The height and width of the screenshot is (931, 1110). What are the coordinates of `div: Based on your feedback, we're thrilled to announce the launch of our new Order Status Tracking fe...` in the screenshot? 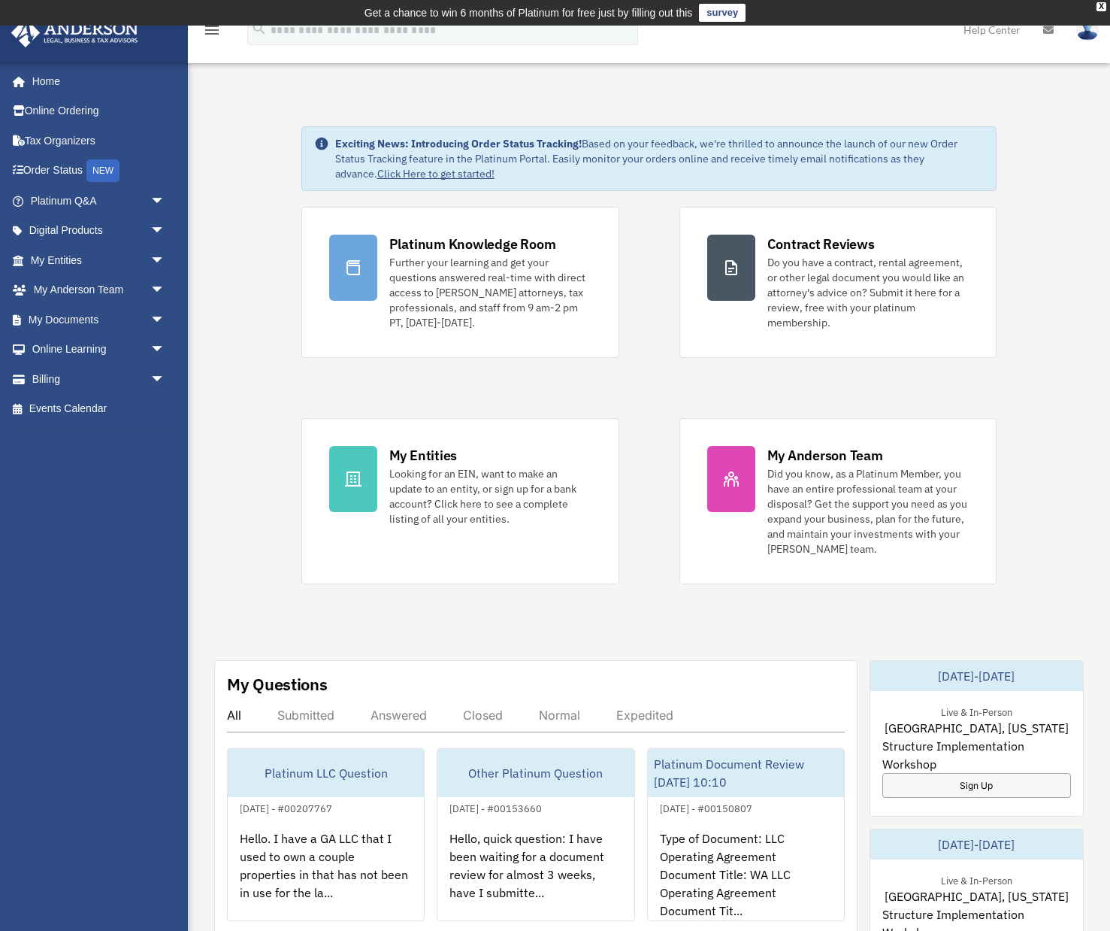 It's located at (660, 159).